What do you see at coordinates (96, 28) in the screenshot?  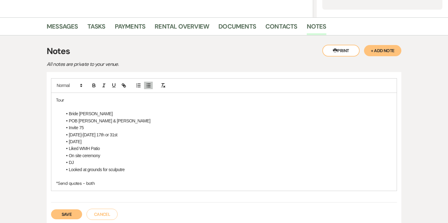 I see `a: Tasks` at bounding box center [96, 28].